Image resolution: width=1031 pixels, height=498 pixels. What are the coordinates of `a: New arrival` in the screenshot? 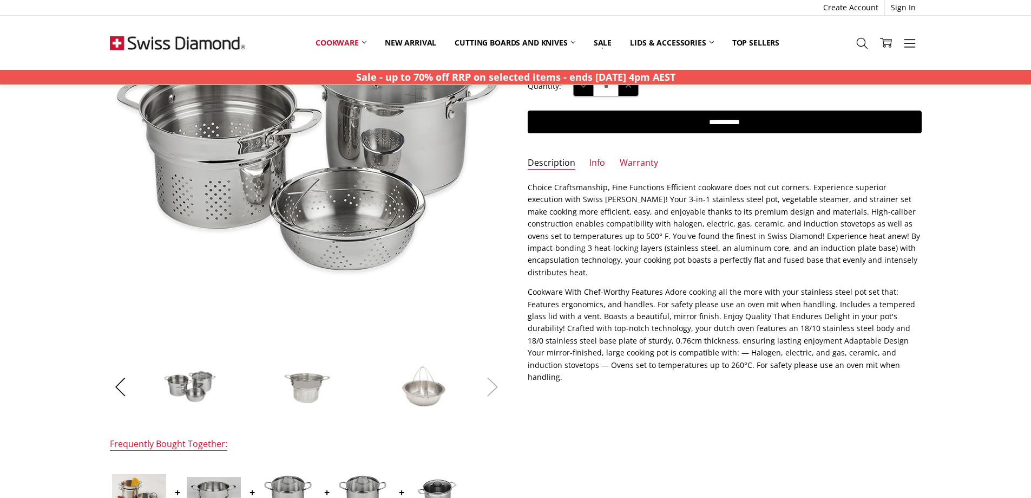 It's located at (410, 43).